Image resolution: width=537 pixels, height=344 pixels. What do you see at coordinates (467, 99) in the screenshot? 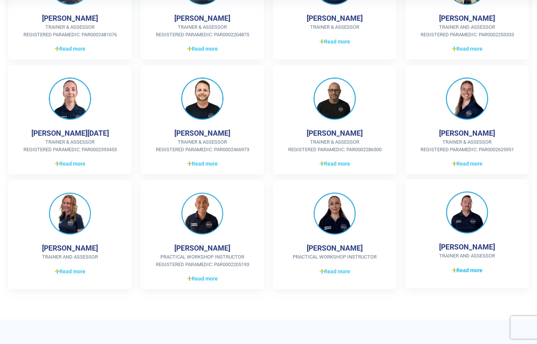
I see `img: Jennifer Prendergast` at bounding box center [467, 99].